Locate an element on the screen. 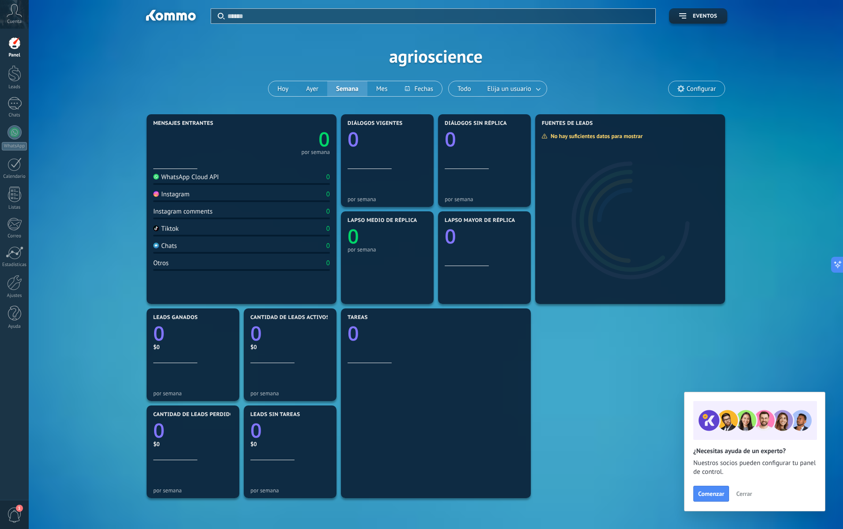  button: Comenzar is located at coordinates (711, 494).